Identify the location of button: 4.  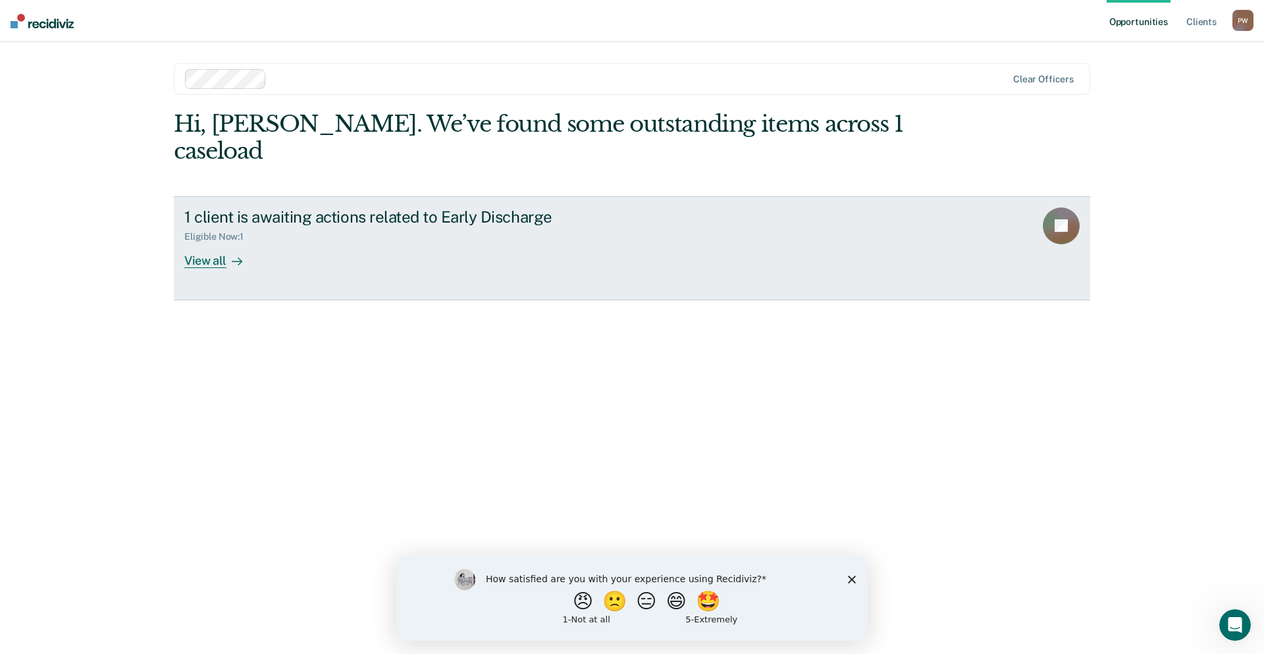
(281, 45).